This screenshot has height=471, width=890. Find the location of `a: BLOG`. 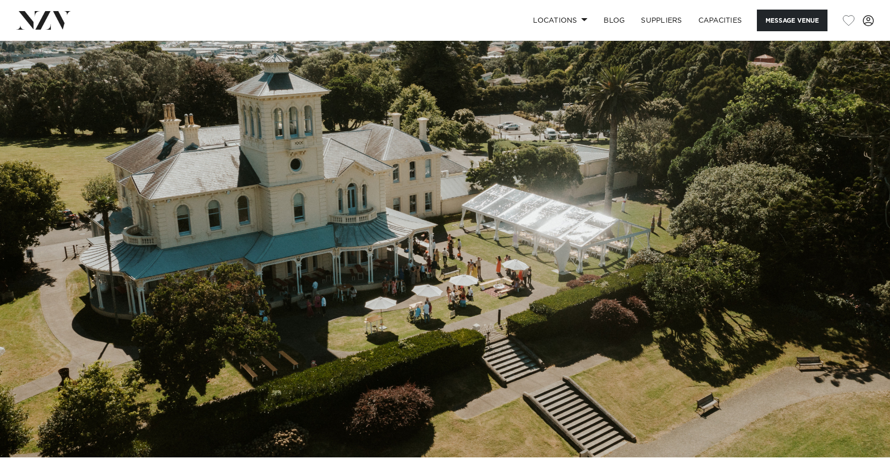

a: BLOG is located at coordinates (614, 20).